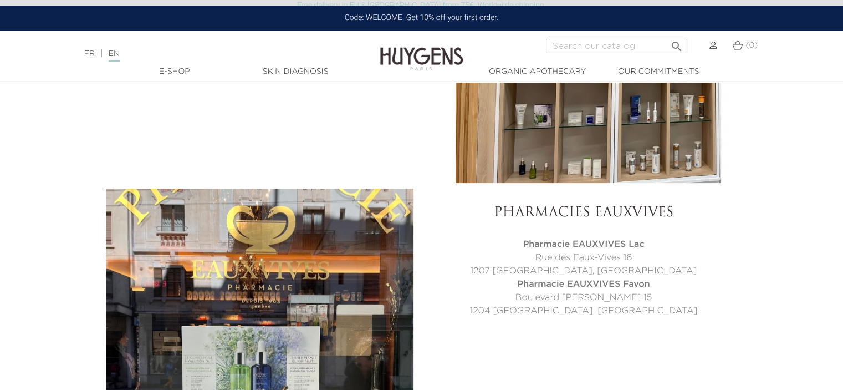  I want to click on a: Skin Diagnosis, so click(295, 71).